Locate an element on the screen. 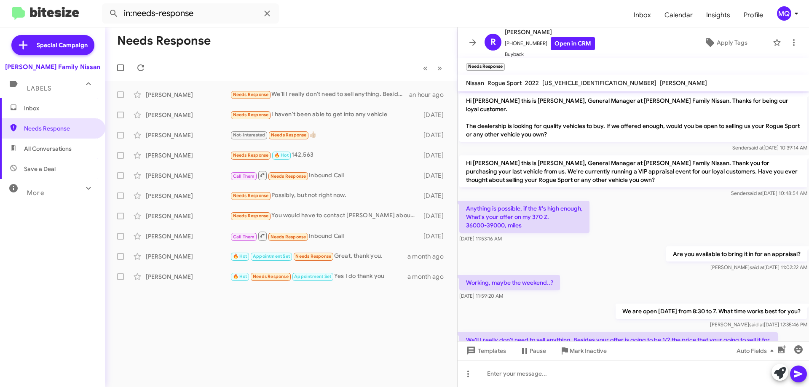 The height and width of the screenshot is (387, 809). p: Anything is possible, if the #'s high enough, What's your offer on my 370 Z. 36000-39000, miles is located at coordinates (524, 217).